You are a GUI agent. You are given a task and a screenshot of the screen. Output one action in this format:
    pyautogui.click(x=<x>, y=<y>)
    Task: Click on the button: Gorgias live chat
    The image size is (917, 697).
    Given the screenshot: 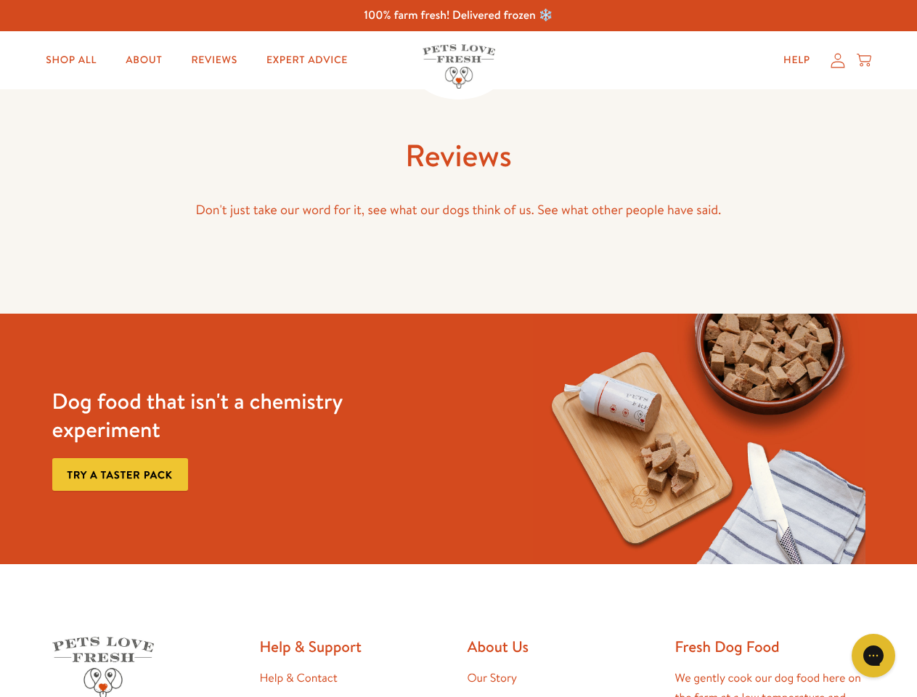 What is the action you would take?
    pyautogui.click(x=29, y=27)
    